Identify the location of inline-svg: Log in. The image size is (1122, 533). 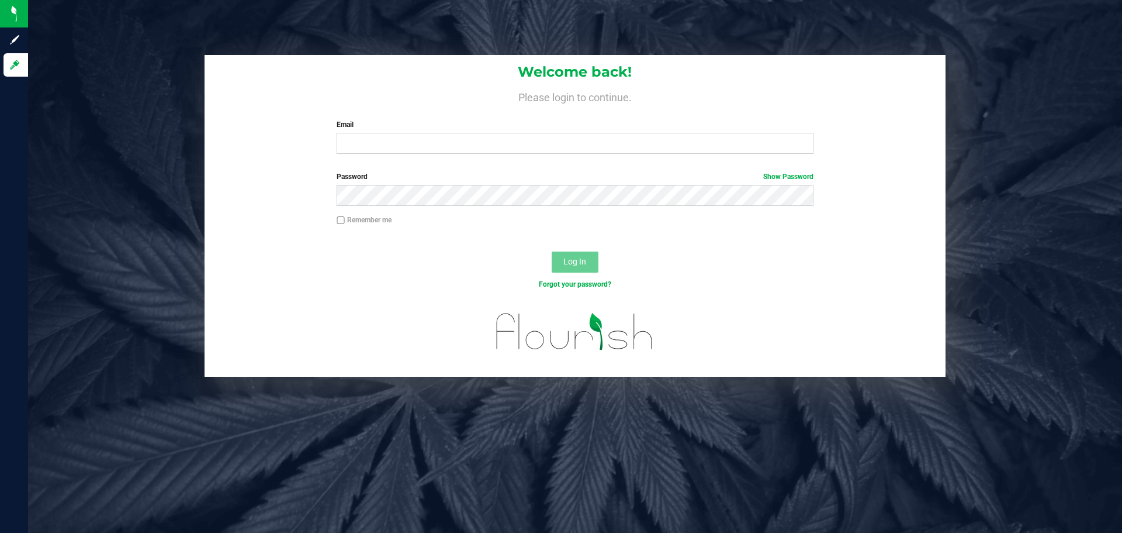
(15, 65).